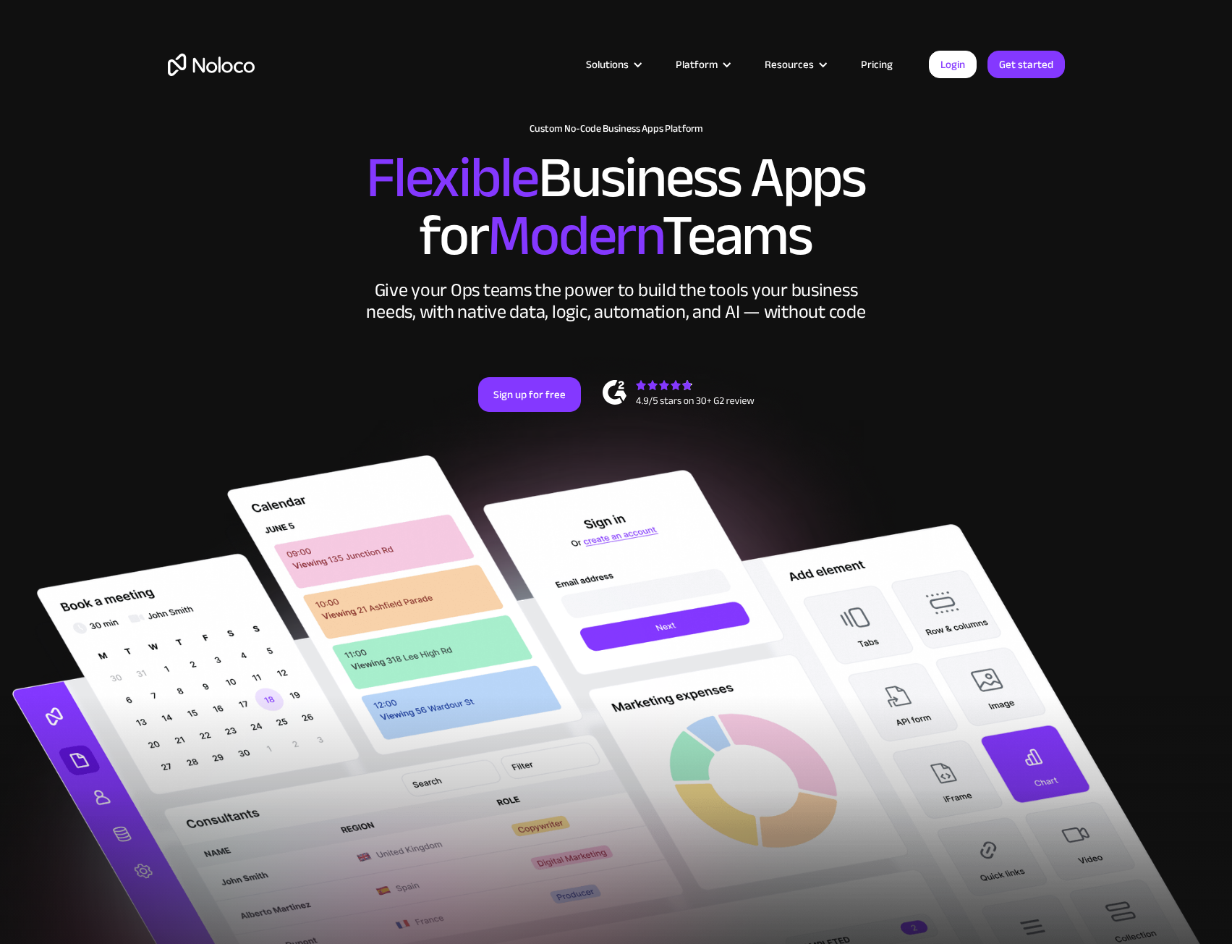  Describe the element at coordinates (617, 301) in the screenshot. I see `div: Give your Ops teams the power to build the tools your business needs, with native data, logic, au...` at that location.